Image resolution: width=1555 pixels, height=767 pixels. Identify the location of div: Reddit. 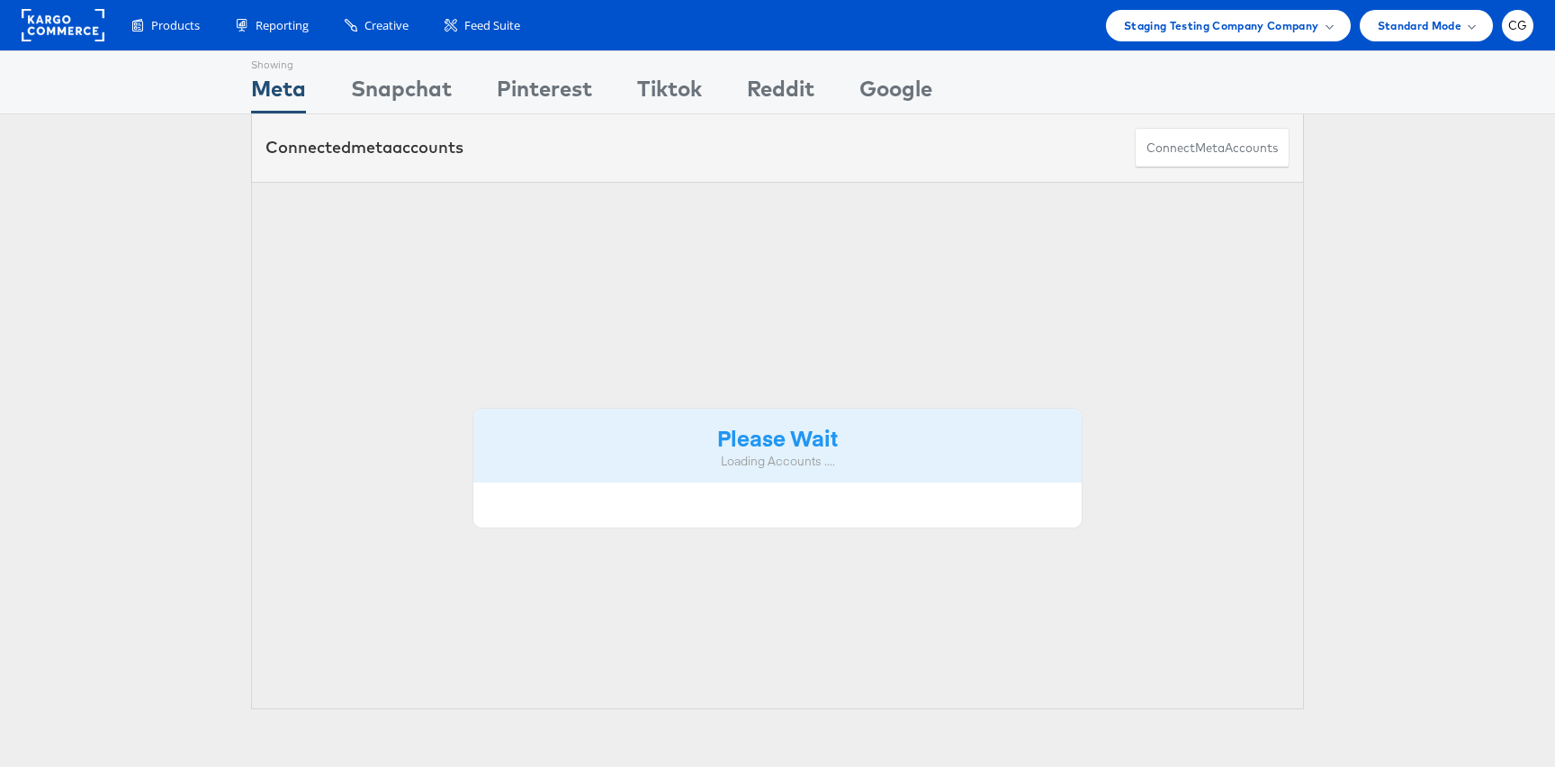
(780, 93).